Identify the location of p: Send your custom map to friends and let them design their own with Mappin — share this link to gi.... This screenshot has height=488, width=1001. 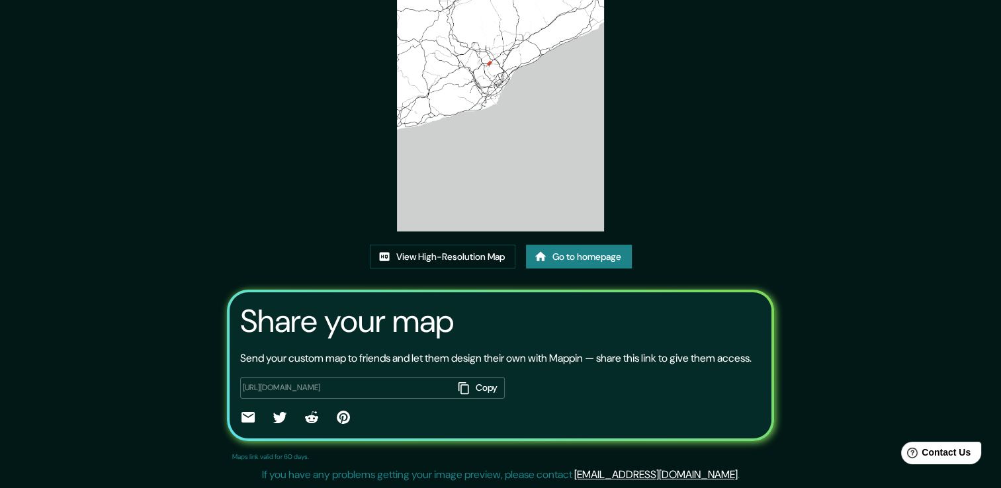
(495, 358).